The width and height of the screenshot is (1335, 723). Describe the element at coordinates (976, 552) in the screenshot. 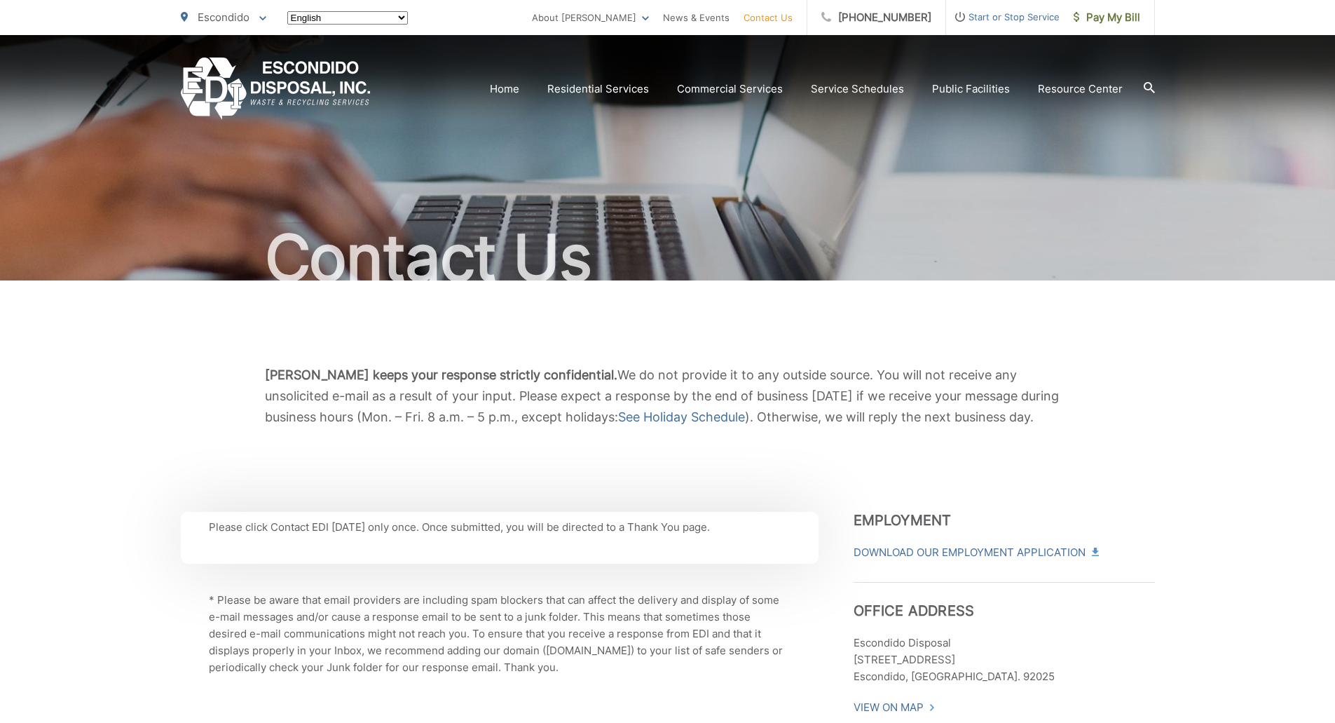

I see `a: Download Our Employment Application` at that location.